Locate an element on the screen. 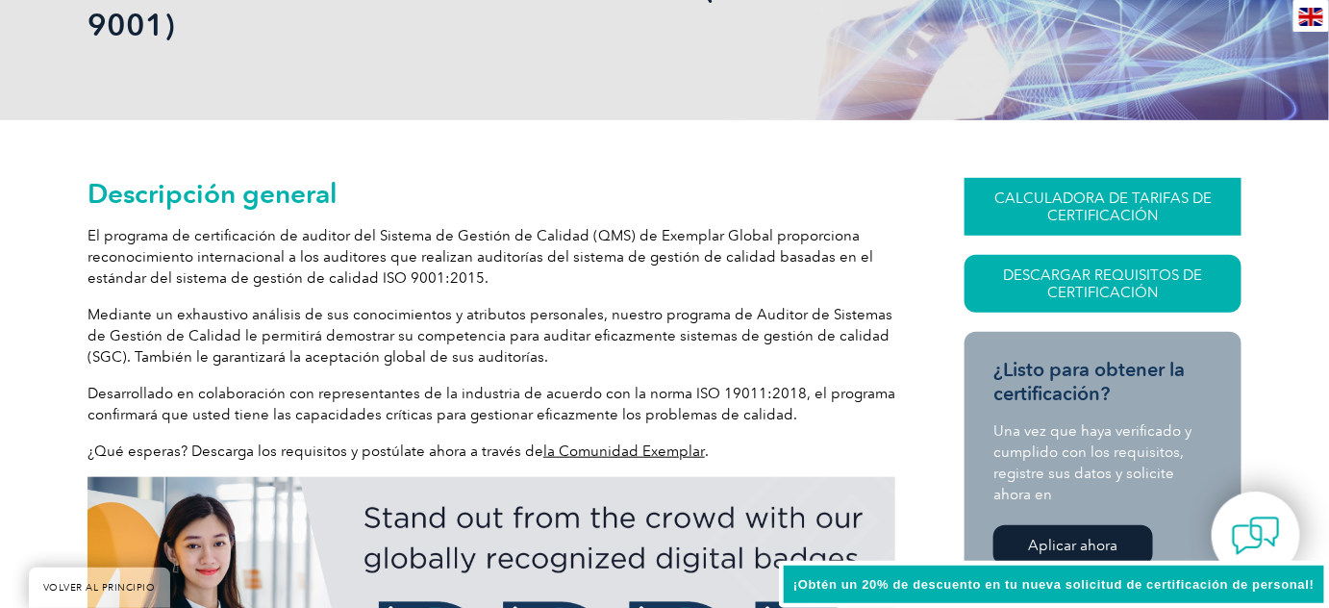  font: VOLVER AL PRINCIPIO is located at coordinates (99, 588).